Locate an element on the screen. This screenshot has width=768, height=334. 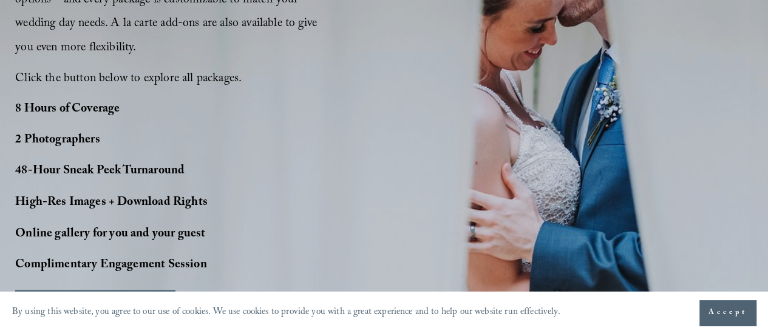
strong: 8 Hours of Coverage is located at coordinates (67, 110).